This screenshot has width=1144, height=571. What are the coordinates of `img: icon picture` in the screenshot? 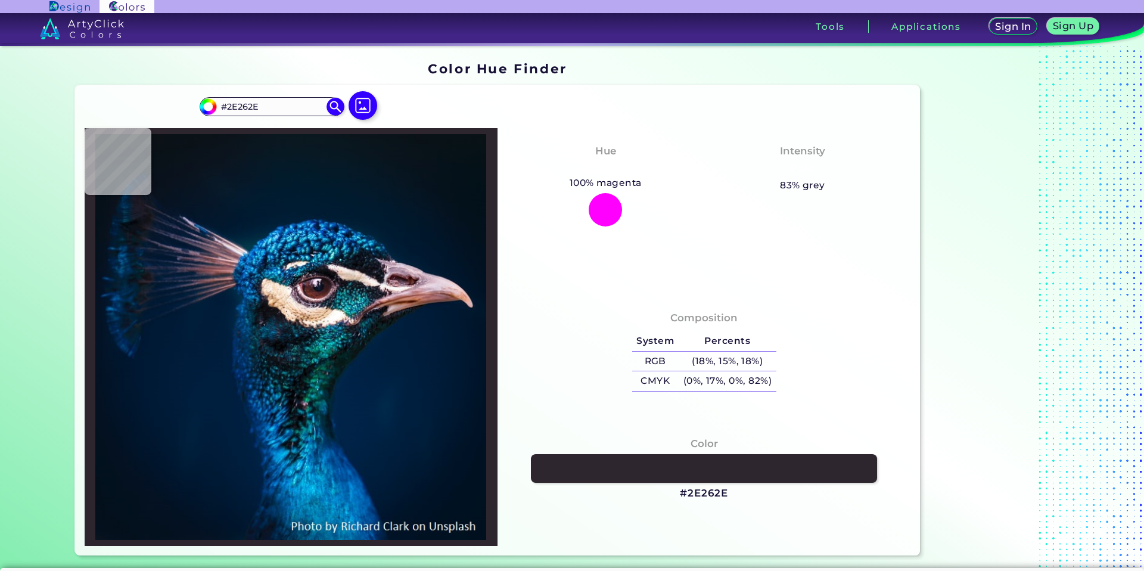 It's located at (363, 106).